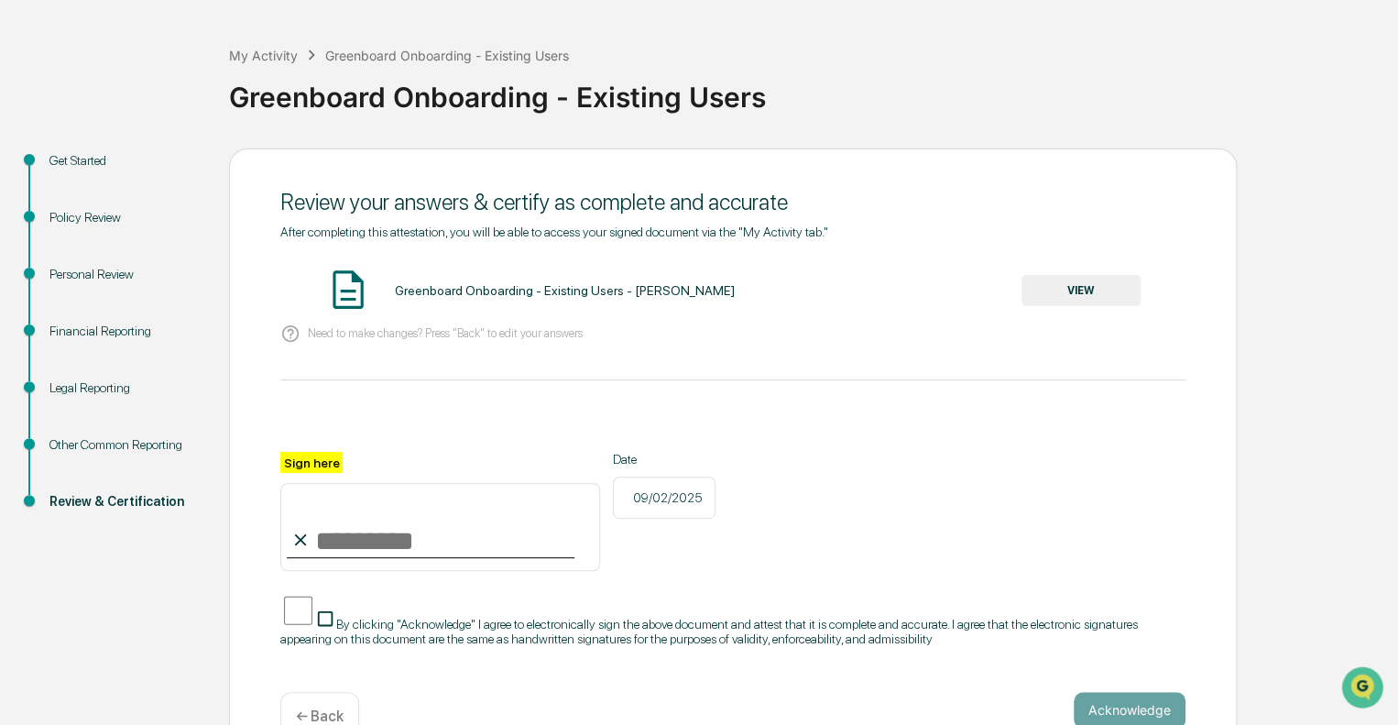 The image size is (1398, 725). I want to click on div: Personal Review, so click(125, 274).